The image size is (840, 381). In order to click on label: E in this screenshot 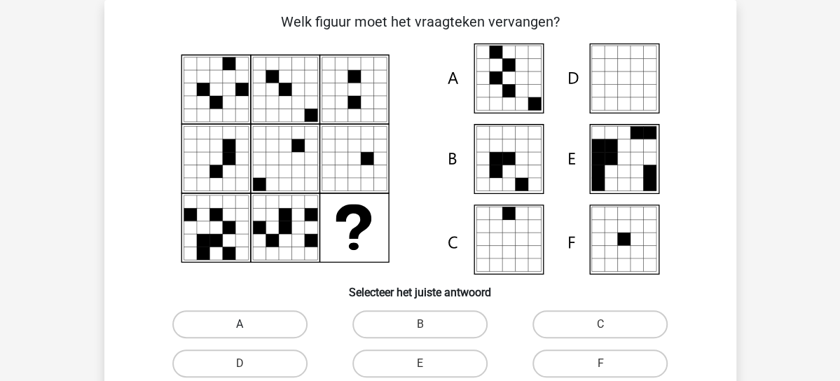, I will do `click(420, 364)`.